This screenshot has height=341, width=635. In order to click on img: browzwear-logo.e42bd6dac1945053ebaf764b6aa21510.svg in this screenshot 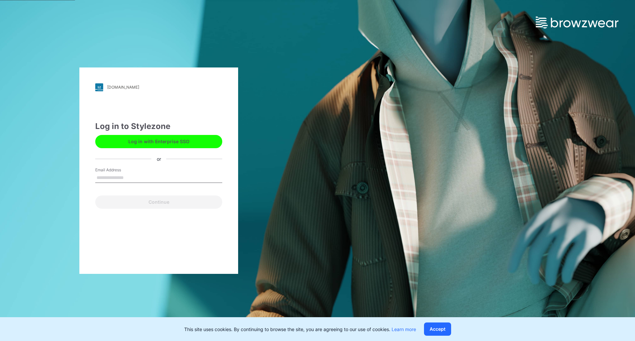, I will do `click(577, 23)`.